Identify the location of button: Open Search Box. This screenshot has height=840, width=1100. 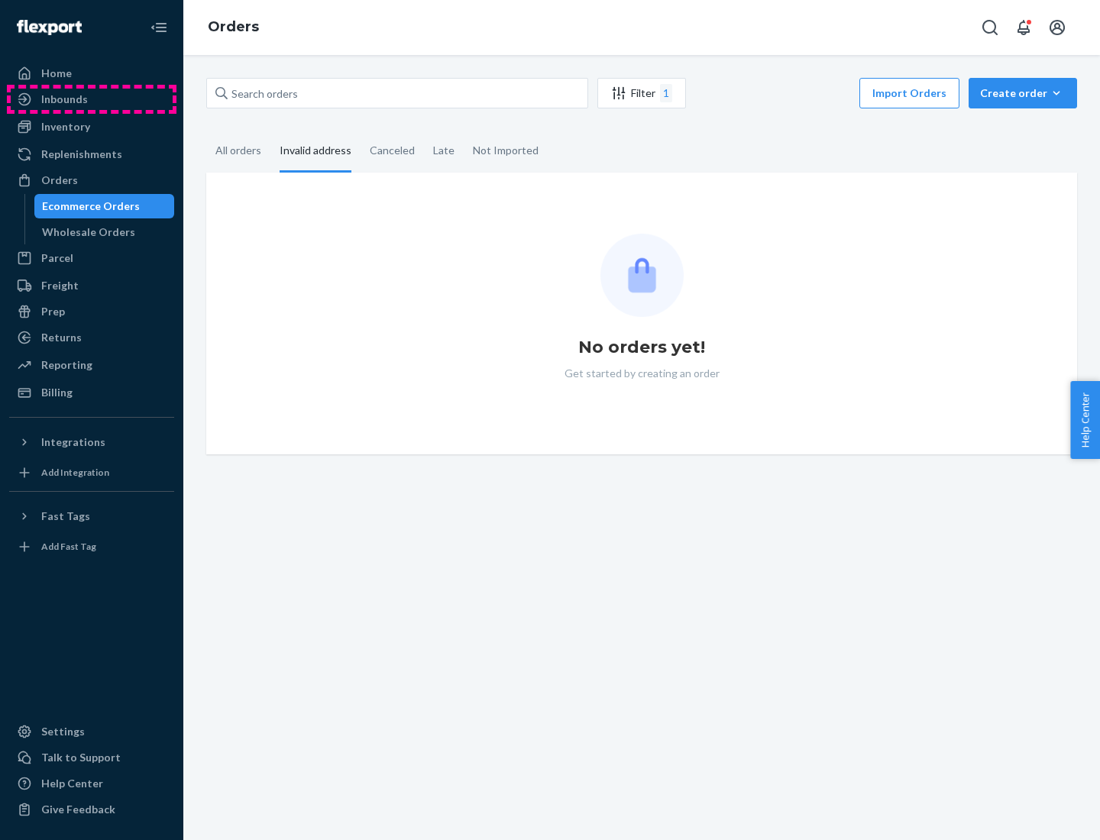
(990, 27).